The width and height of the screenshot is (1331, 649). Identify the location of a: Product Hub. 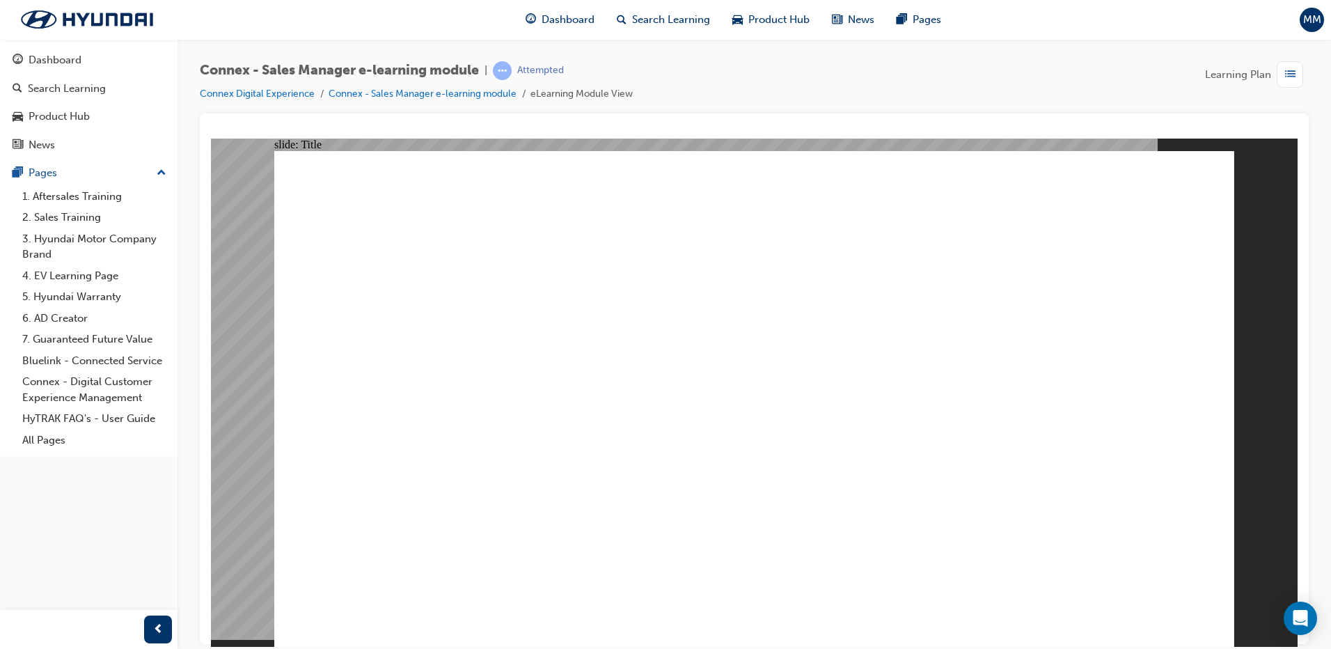
(88, 116).